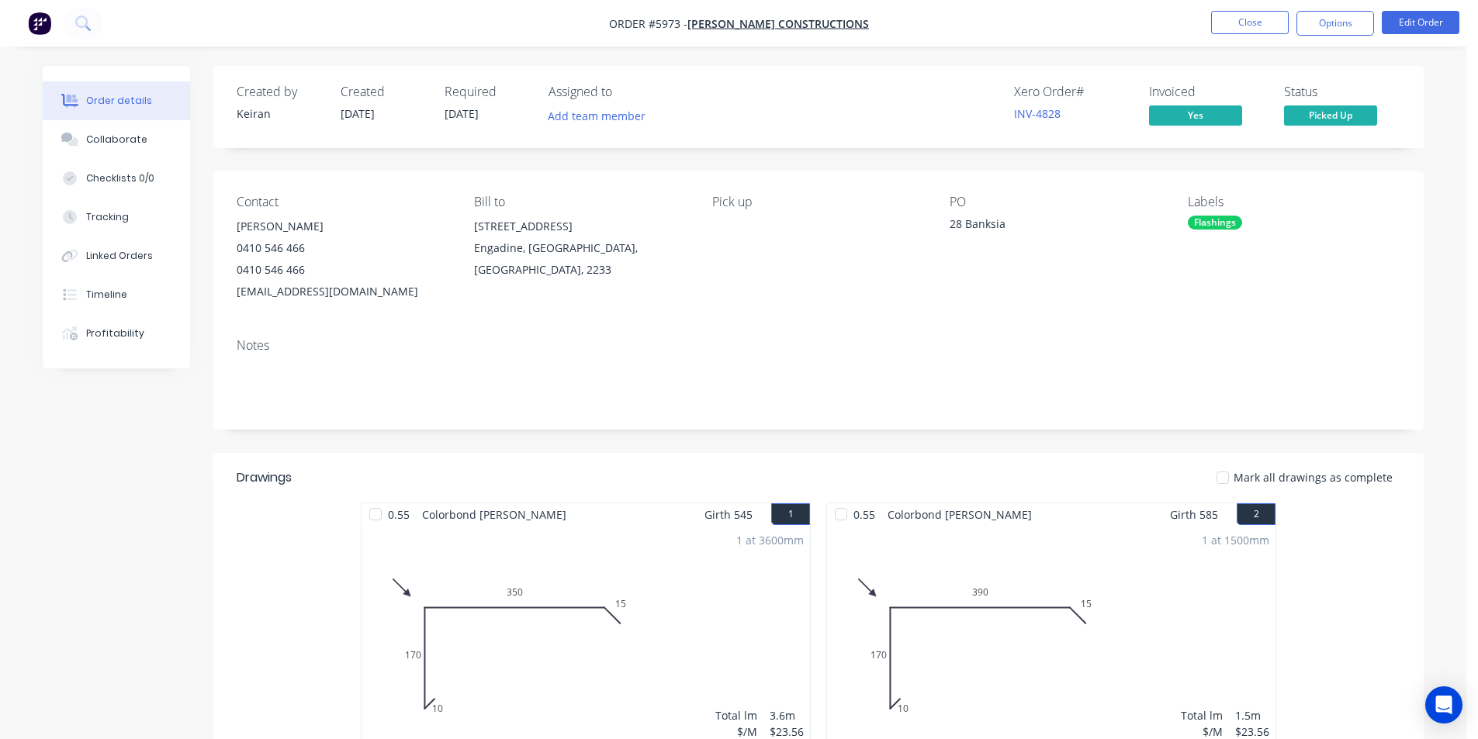 This screenshot has height=739, width=1478. Describe the element at coordinates (343, 202) in the screenshot. I see `div: Contact` at that location.